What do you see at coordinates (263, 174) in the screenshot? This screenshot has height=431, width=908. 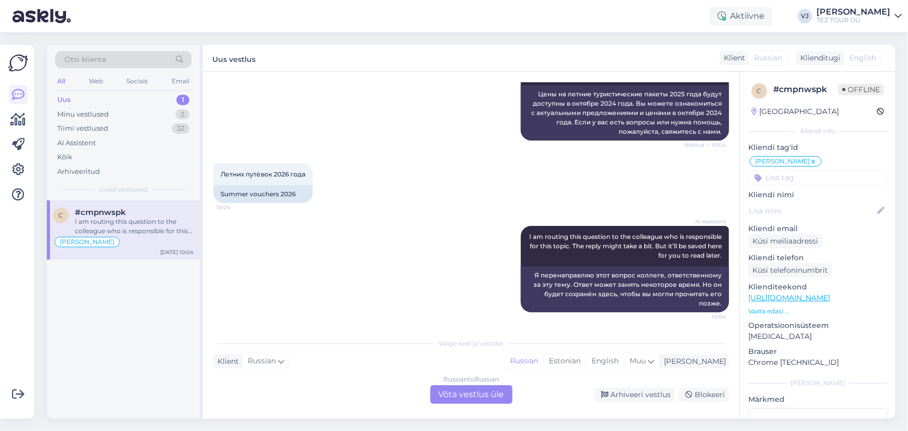 I see `span: Летних путёвок 2026 года` at bounding box center [263, 174].